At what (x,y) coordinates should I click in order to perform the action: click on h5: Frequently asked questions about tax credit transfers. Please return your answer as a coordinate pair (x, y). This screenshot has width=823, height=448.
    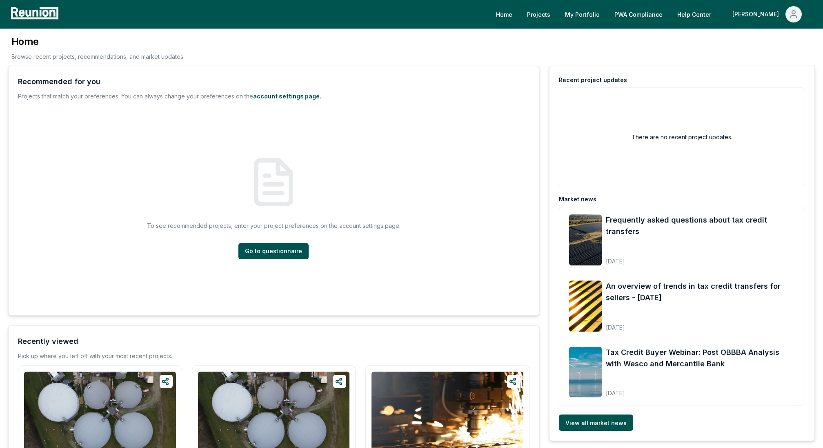
    Looking at the image, I should click on (700, 226).